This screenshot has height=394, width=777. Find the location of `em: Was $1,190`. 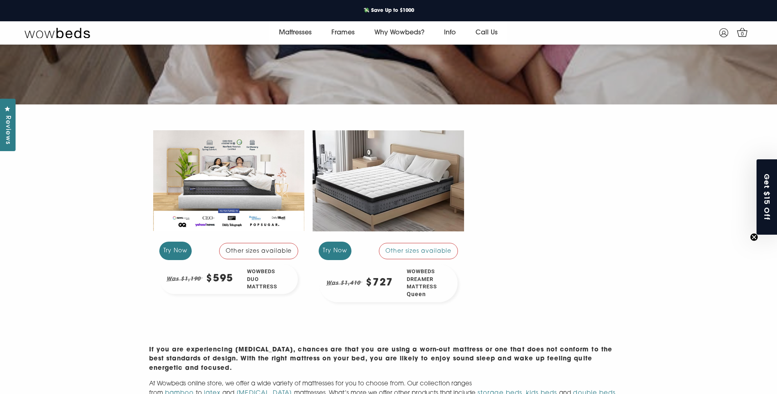

em: Was $1,190 is located at coordinates (184, 279).